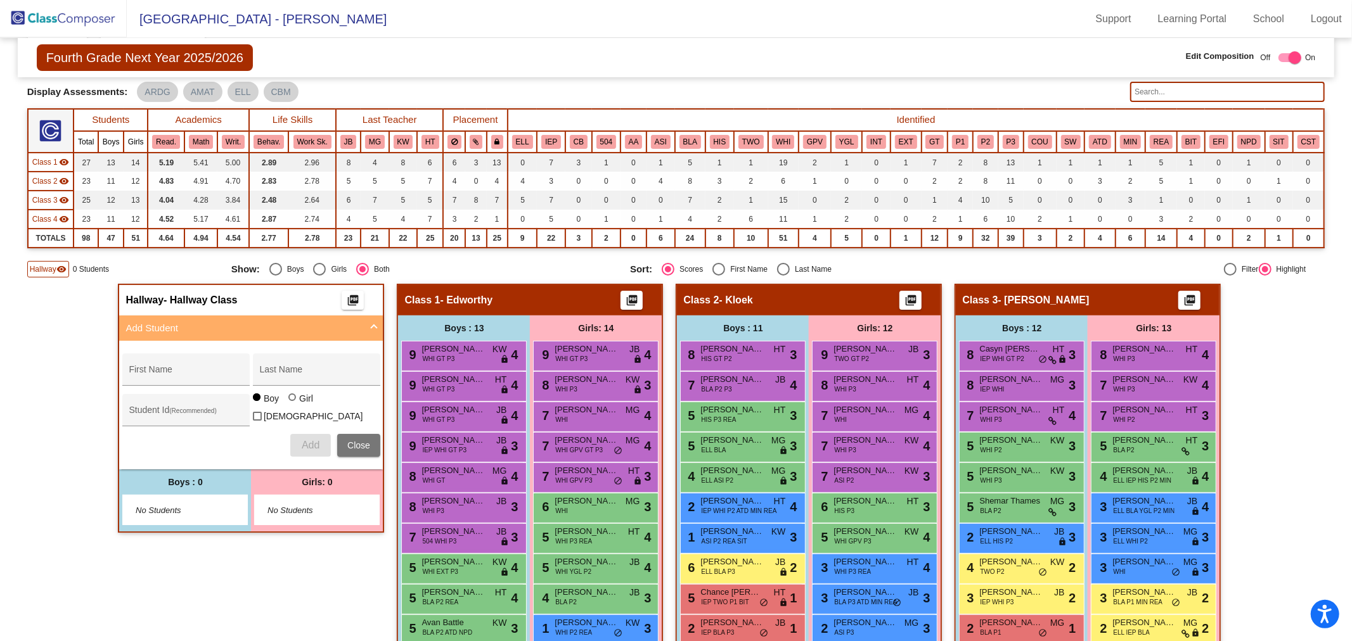 The image size is (1352, 641). Describe the element at coordinates (934, 142) in the screenshot. I see `button: GT` at that location.